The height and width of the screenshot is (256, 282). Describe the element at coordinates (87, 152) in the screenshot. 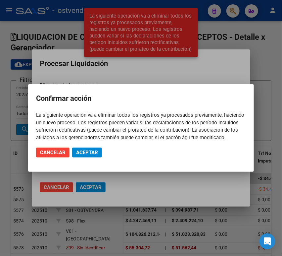

I see `span: Aceptar` at that location.